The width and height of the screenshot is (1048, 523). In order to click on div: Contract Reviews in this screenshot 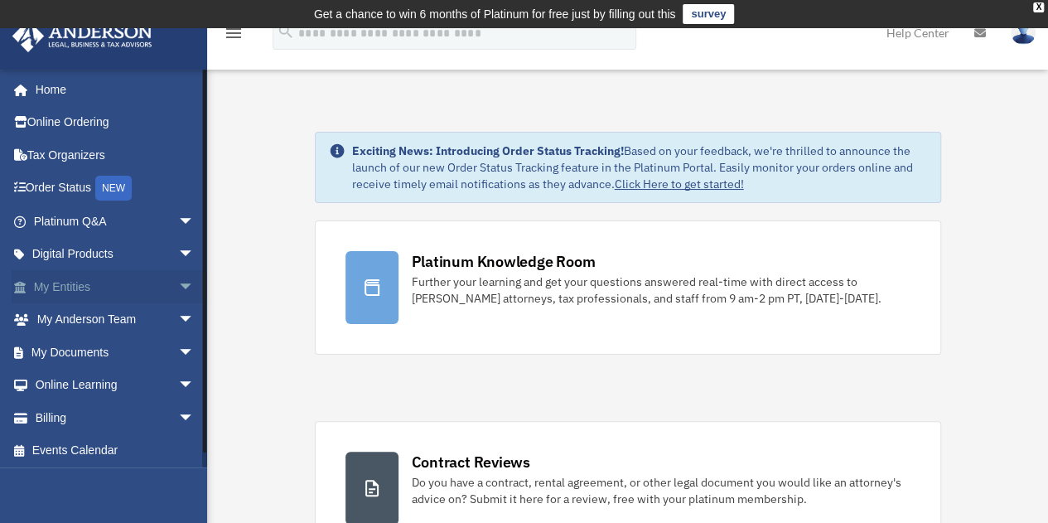, I will do `click(470, 461)`.